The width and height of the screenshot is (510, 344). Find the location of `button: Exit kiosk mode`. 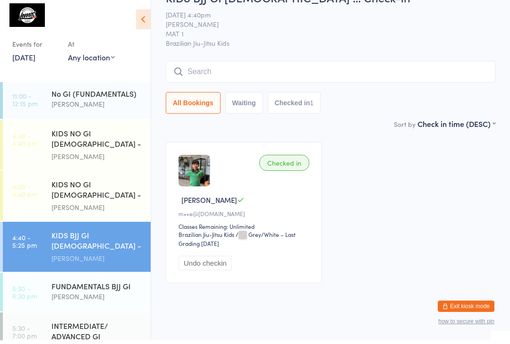

button: Exit kiosk mode is located at coordinates (466, 310).